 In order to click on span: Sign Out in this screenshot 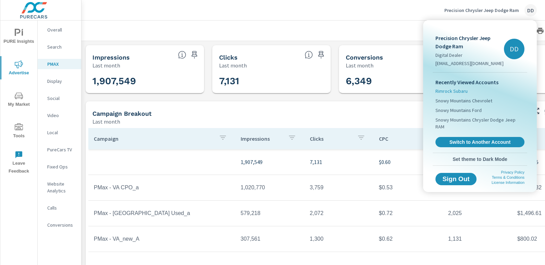, I will do `click(456, 179)`.